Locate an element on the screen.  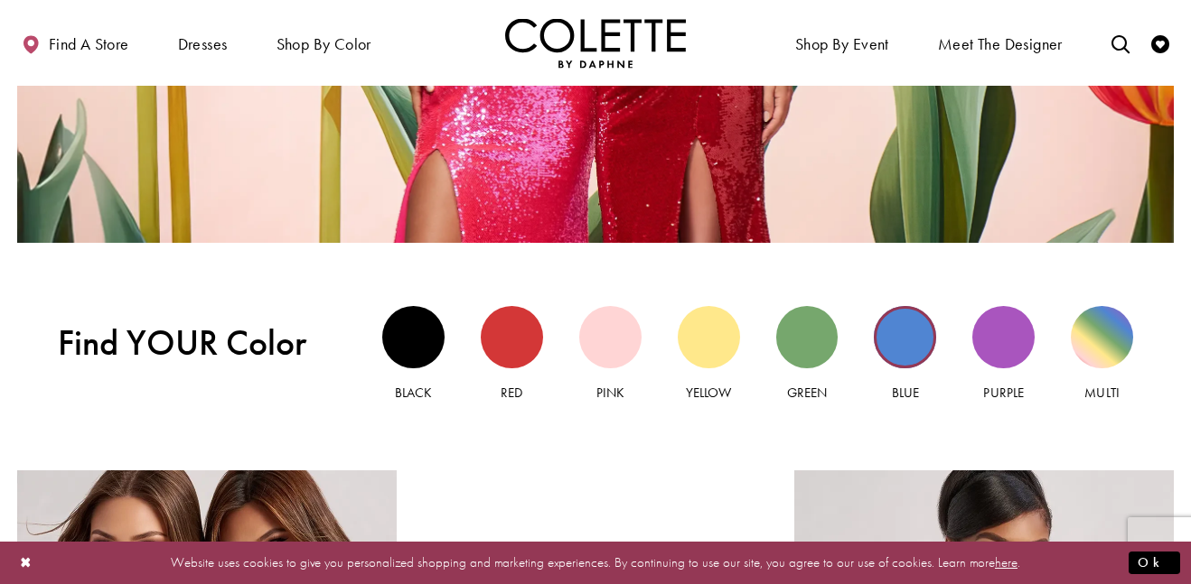
span: Yellow is located at coordinates (708, 393).